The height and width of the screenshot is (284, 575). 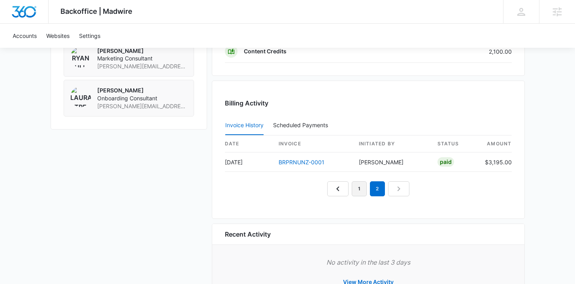 I want to click on span: Marketing Consultant, so click(x=142, y=59).